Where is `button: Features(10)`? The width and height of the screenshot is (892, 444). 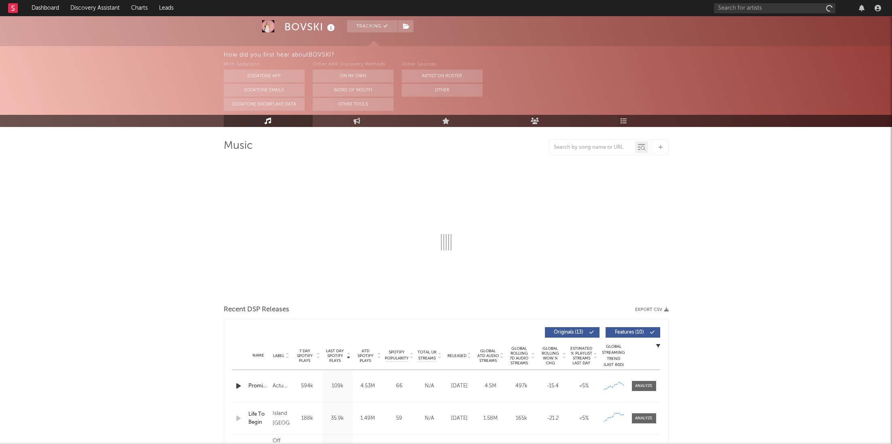
button: Features(10) is located at coordinates (633, 333).